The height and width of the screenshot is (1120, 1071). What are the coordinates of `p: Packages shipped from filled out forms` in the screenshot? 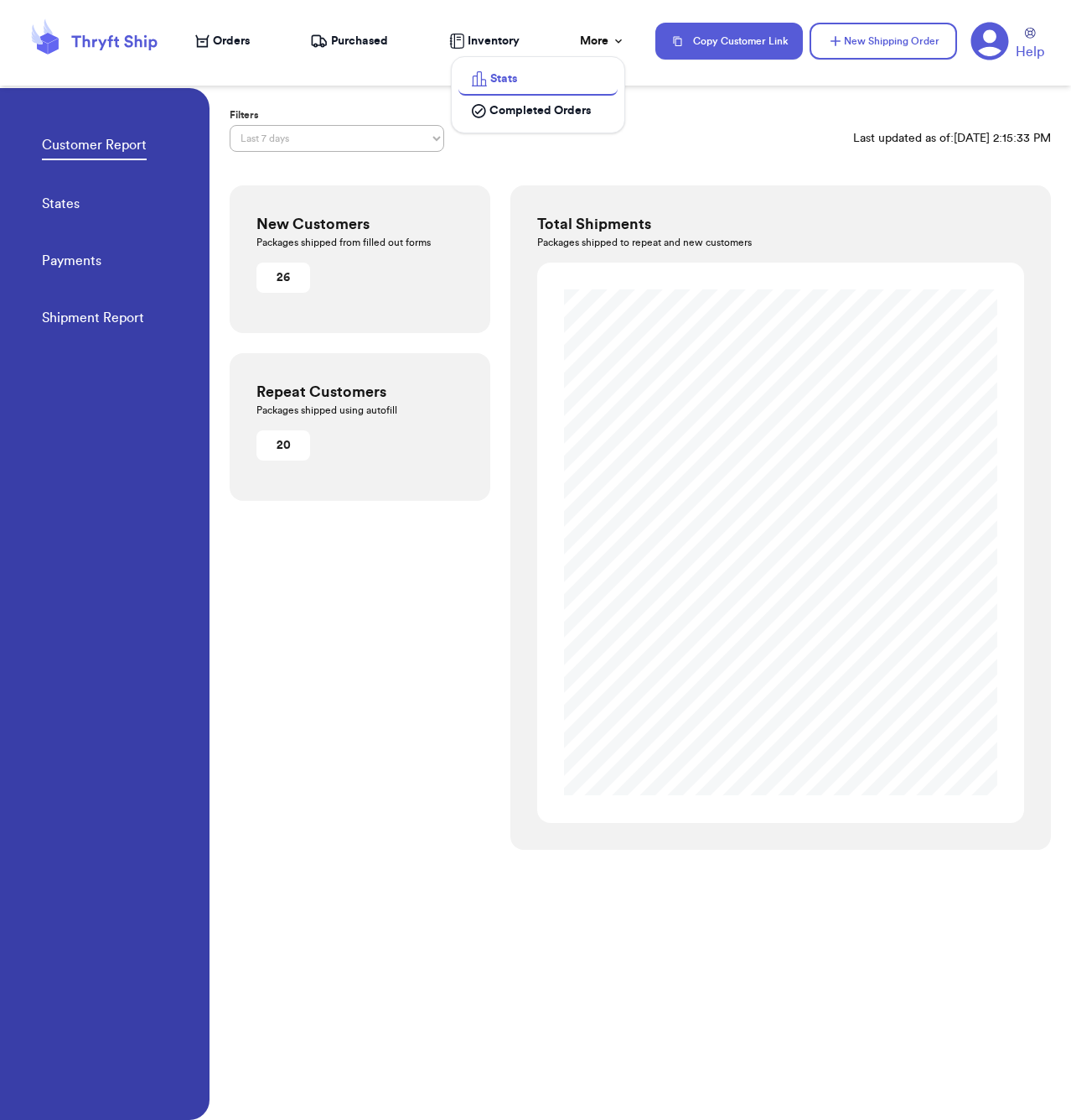 It's located at (359, 242).